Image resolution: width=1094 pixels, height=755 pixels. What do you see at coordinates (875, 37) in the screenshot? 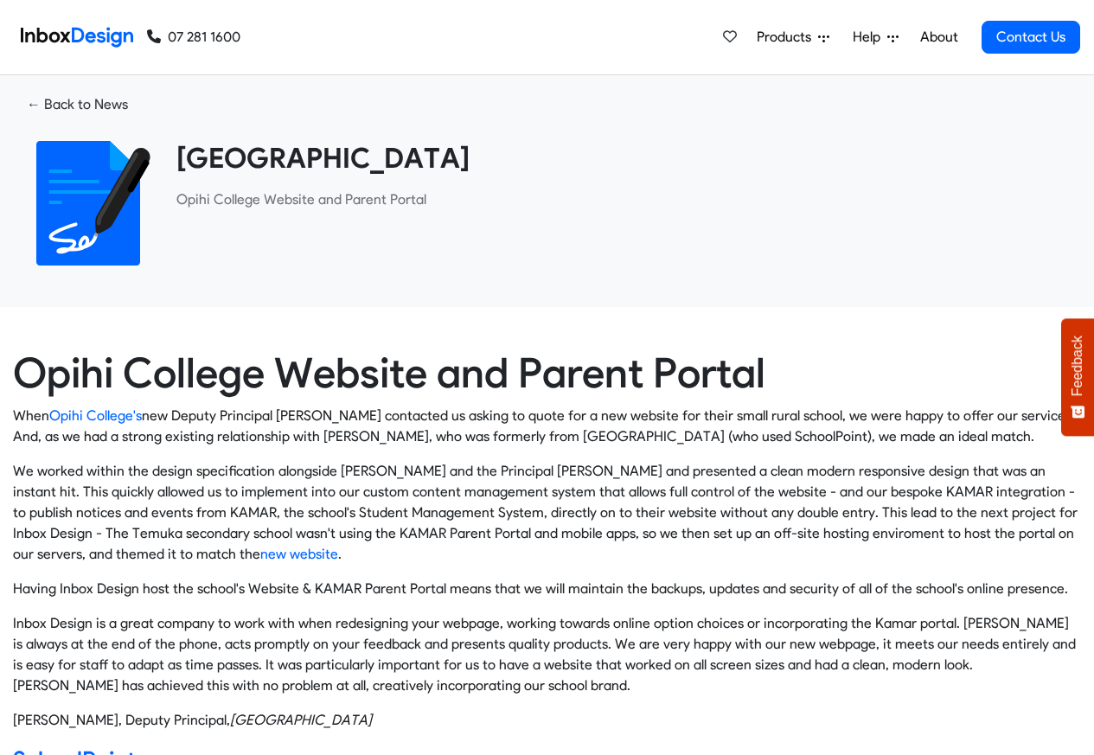
I see `a: Help` at bounding box center [875, 37].